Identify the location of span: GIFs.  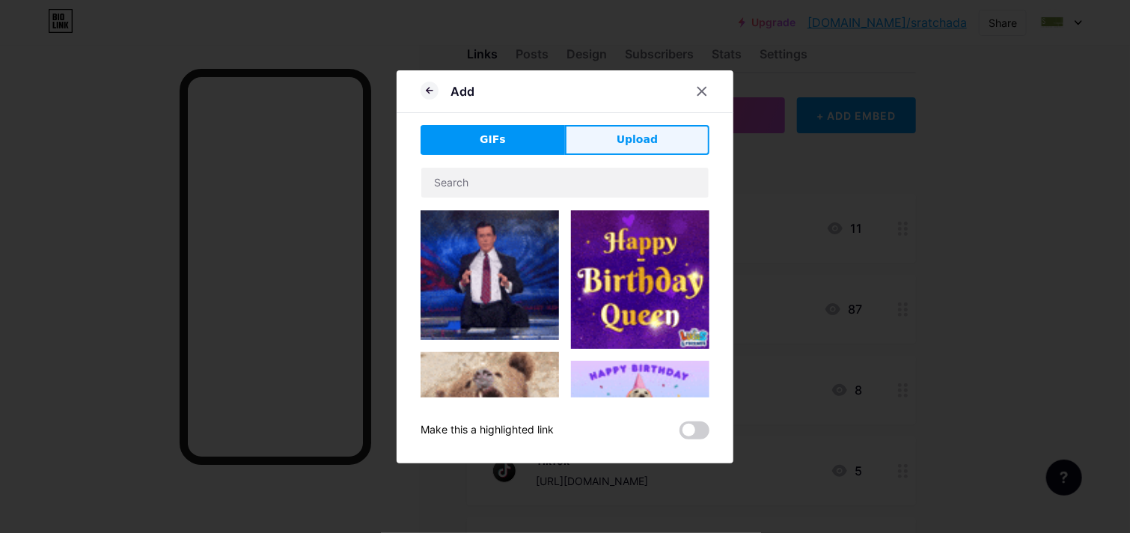
(492, 139).